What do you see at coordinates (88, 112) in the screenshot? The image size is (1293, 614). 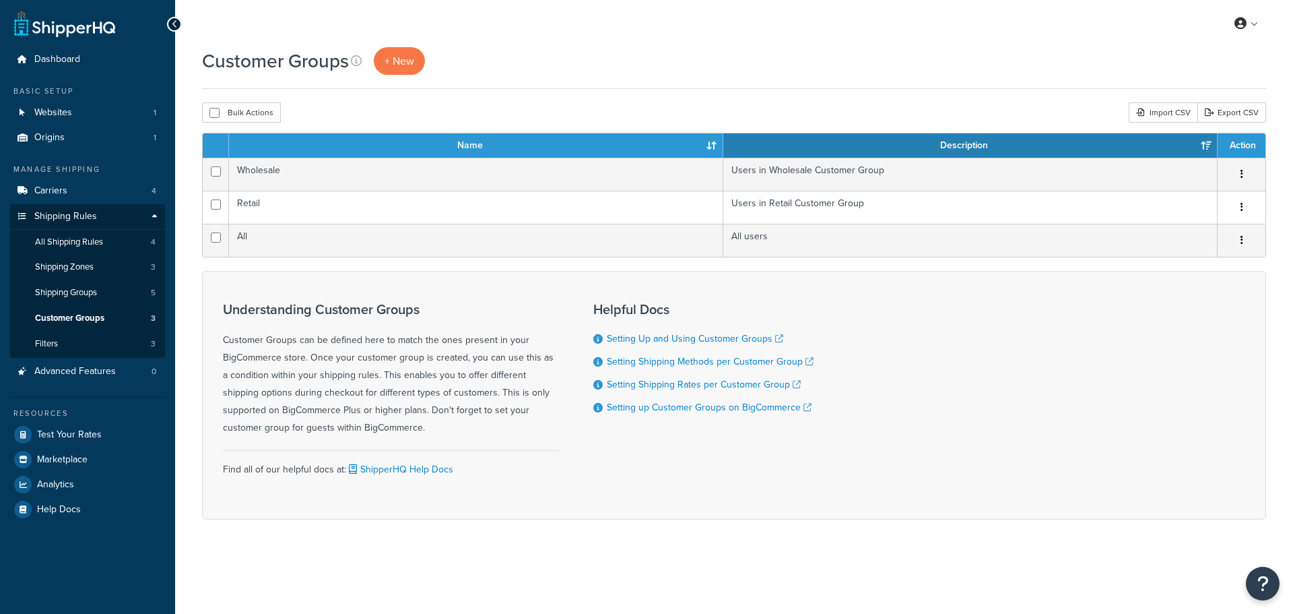 I see `a: Websites 1` at bounding box center [88, 112].